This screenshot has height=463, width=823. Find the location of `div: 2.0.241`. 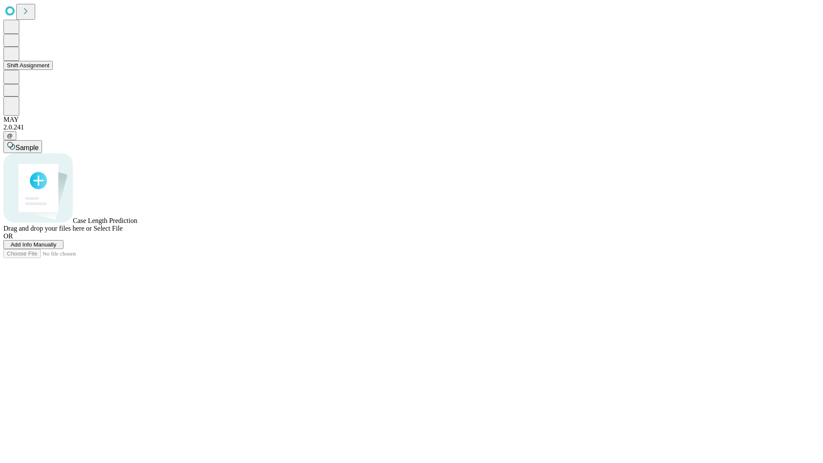

div: 2.0.241 is located at coordinates (412, 127).